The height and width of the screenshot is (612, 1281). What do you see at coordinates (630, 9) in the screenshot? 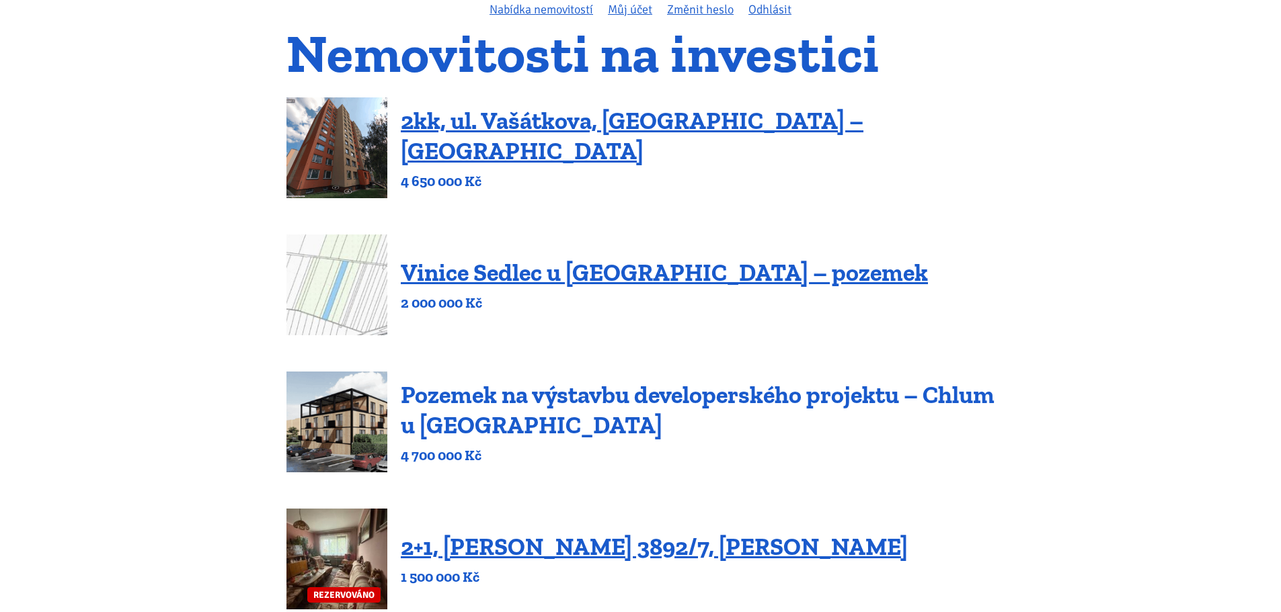
I see `a: Můj účet` at bounding box center [630, 9].